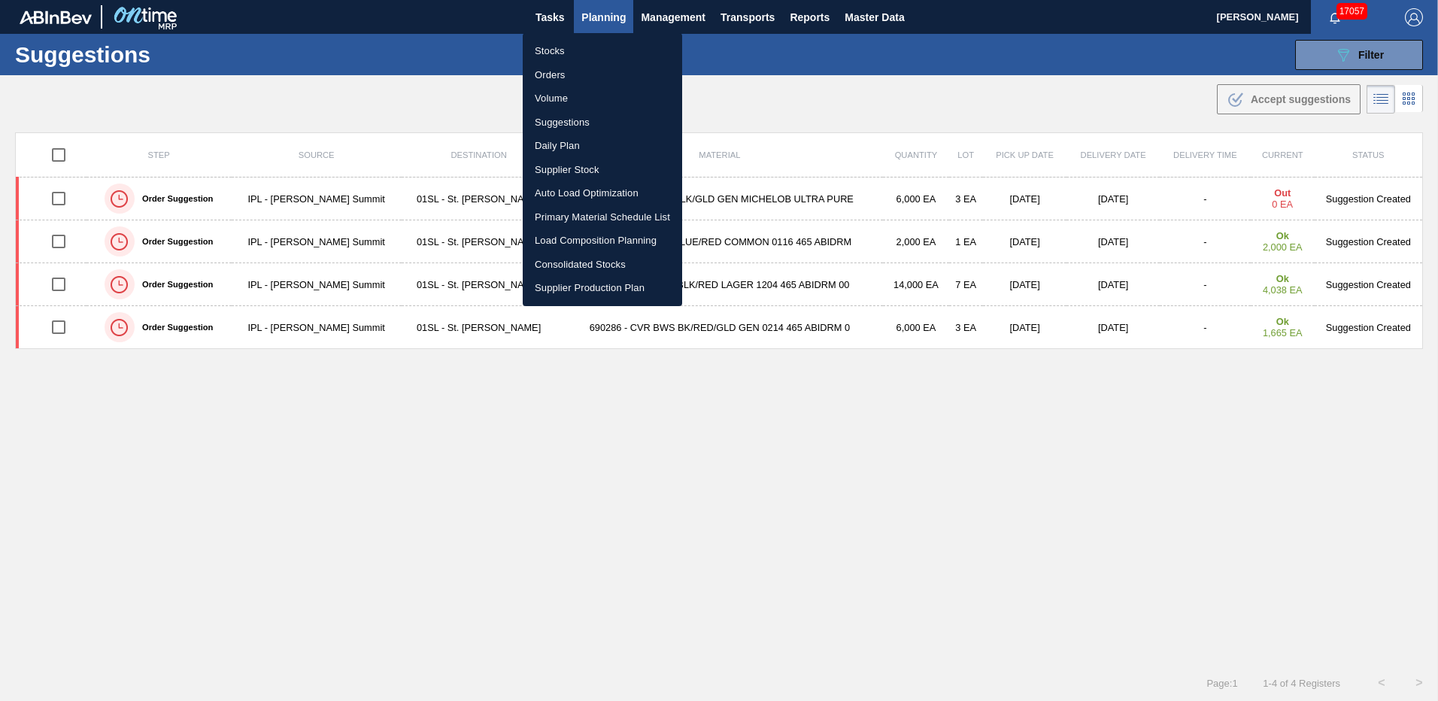 This screenshot has width=1438, height=701. I want to click on li: Volume, so click(603, 99).